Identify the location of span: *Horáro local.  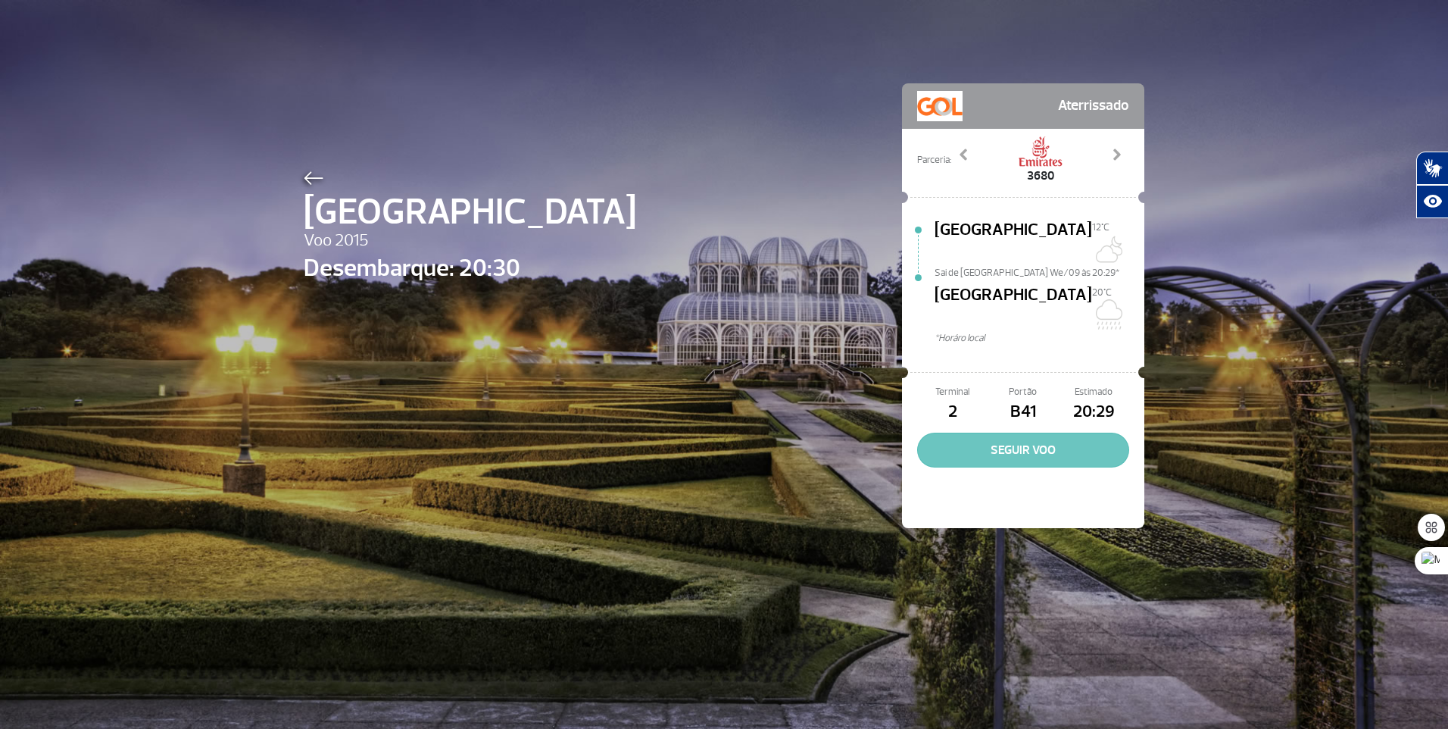
(1039, 338).